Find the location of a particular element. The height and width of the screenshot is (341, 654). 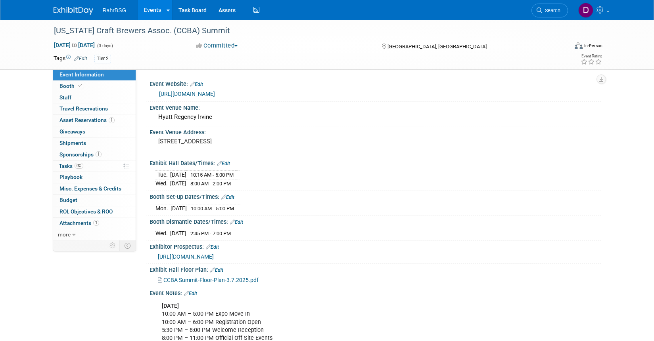

a: Tasks0% is located at coordinates (94, 167).